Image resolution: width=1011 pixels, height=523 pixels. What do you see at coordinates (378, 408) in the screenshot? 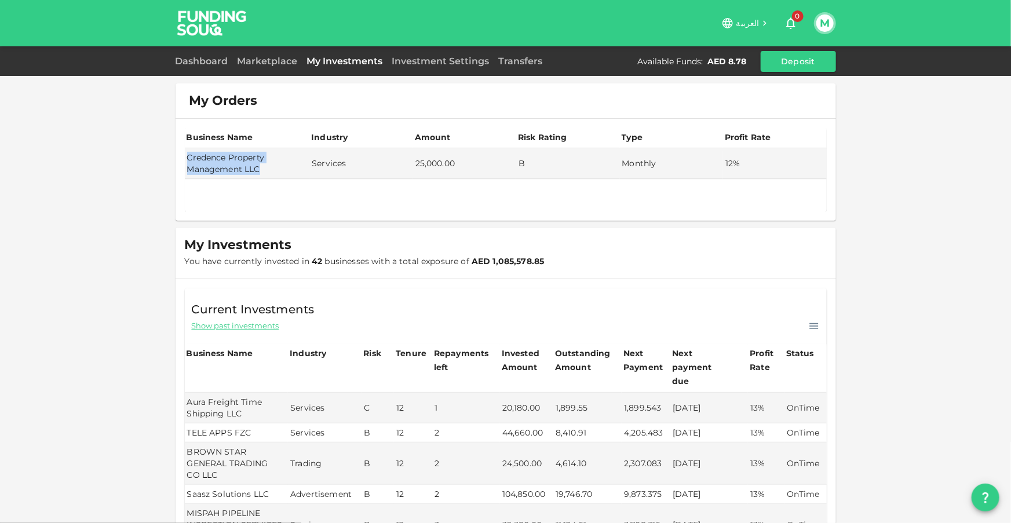
I see `td: C` at bounding box center [378, 408].